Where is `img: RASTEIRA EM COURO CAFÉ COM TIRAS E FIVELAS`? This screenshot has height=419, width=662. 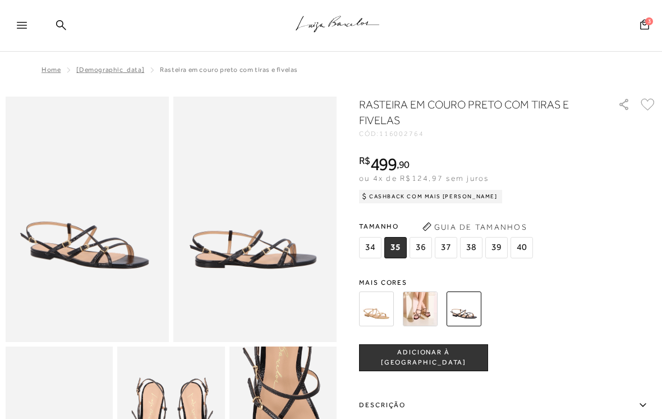 img: RASTEIRA EM COURO CAFÉ COM TIRAS E FIVELAS is located at coordinates (420, 309).